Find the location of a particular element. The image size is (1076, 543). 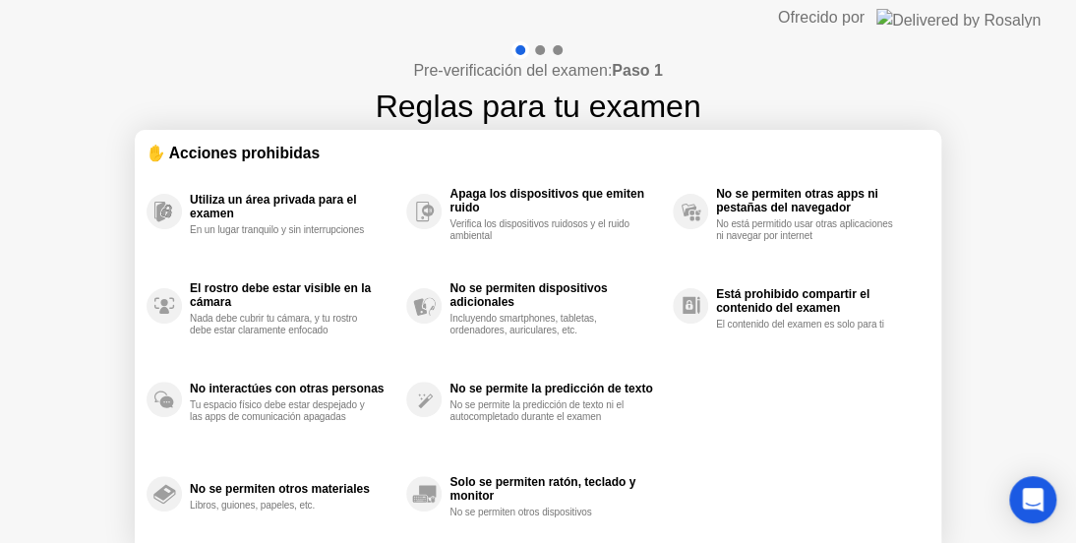

div: Open Intercom Messenger is located at coordinates (1033, 500).